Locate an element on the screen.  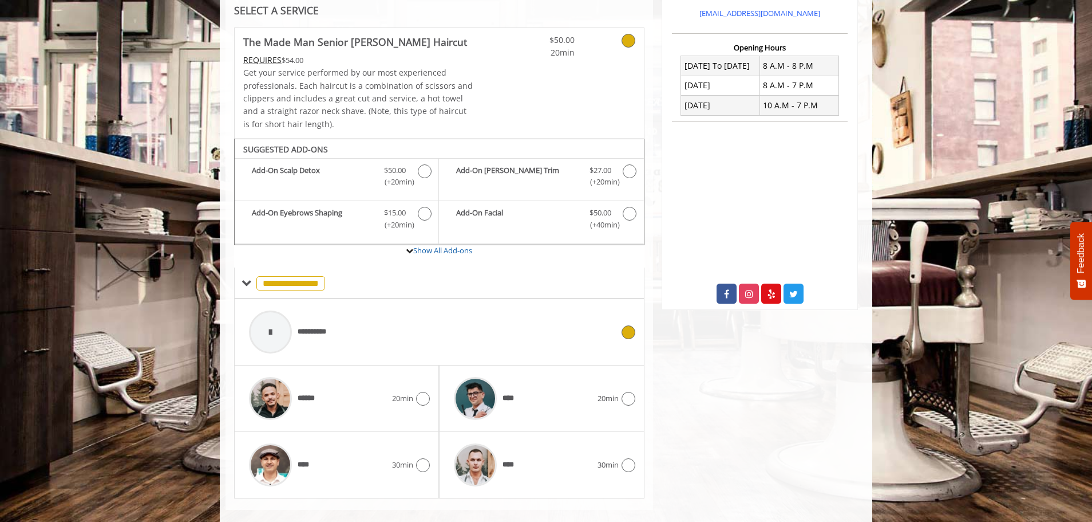
span: (+40min ) is located at coordinates (600, 224).